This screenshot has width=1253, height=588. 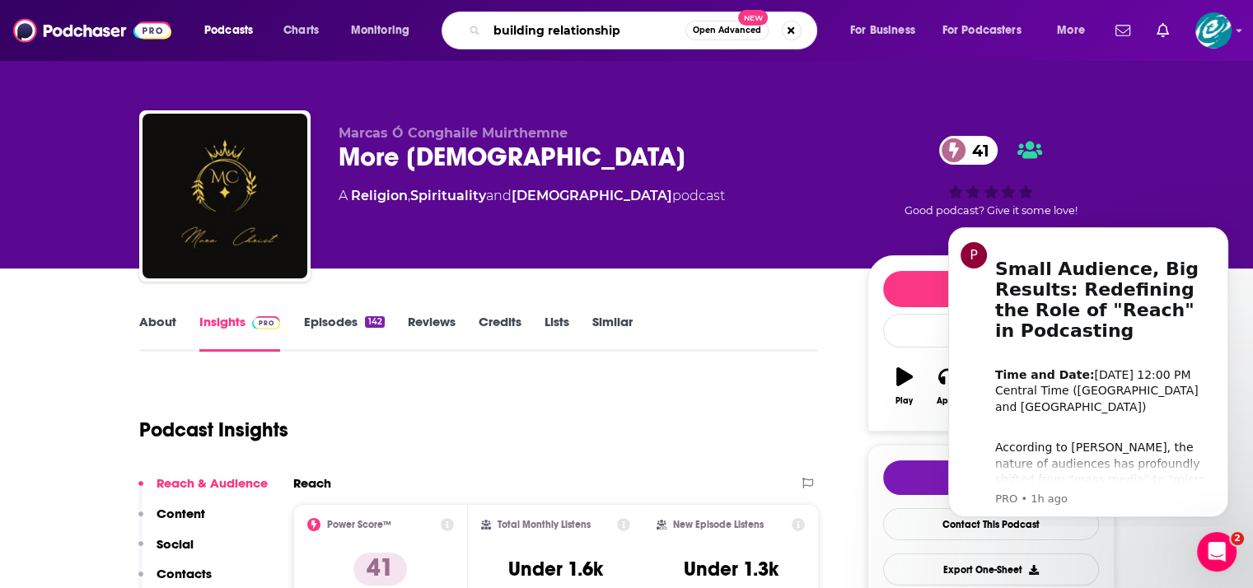 What do you see at coordinates (1213, 30) in the screenshot?
I see `button: Show profile menu` at bounding box center [1213, 30].